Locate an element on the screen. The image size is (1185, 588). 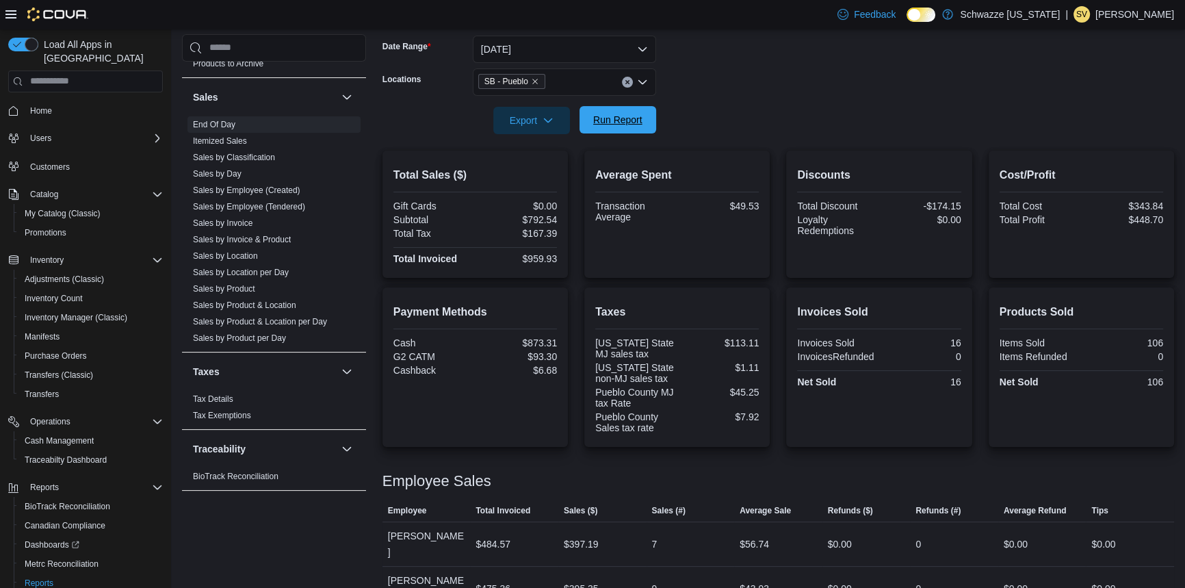
div: InvoicesRefunded is located at coordinates (837, 357).